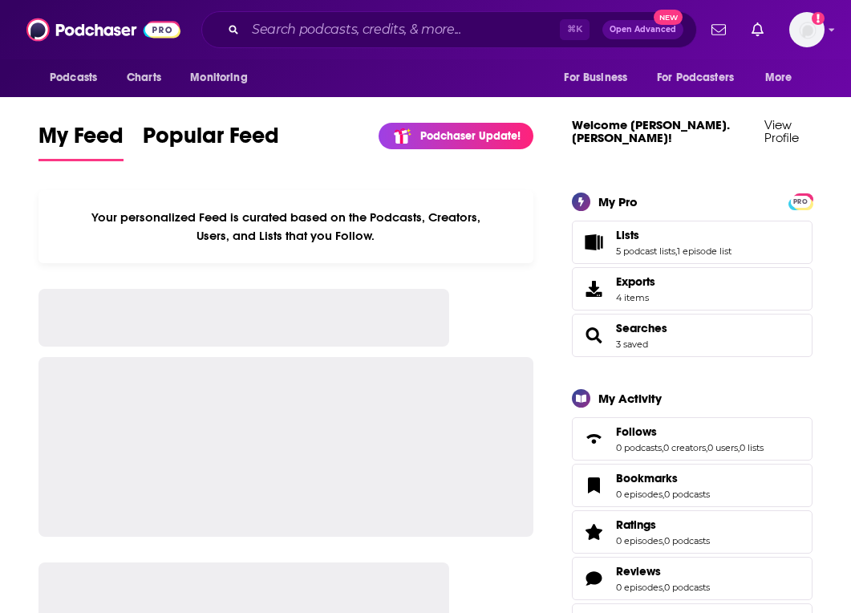 The height and width of the screenshot is (613, 851). What do you see at coordinates (211, 141) in the screenshot?
I see `a: Popular Feed` at bounding box center [211, 141].